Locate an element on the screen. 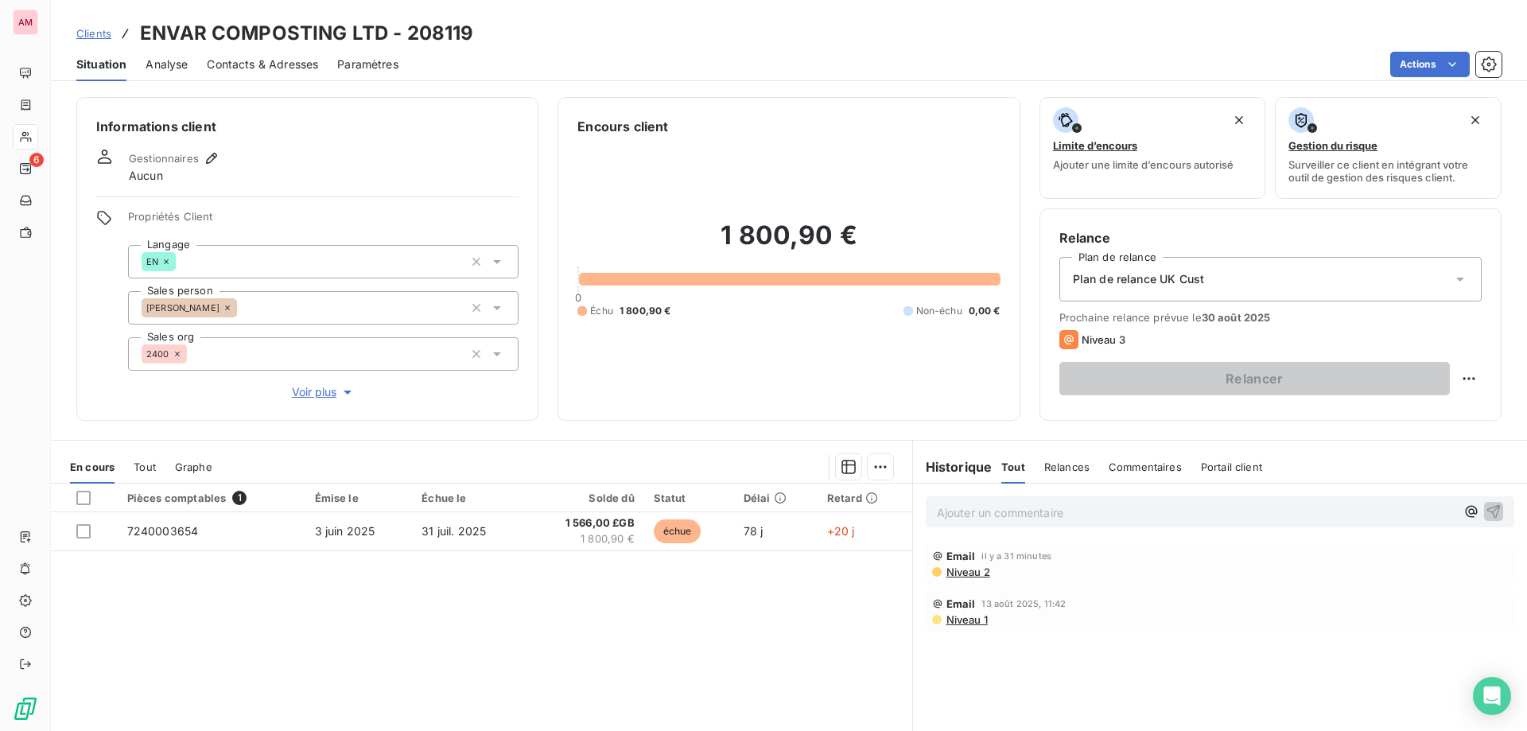 This screenshot has width=1527, height=731. span: Portail client is located at coordinates (1231, 467).